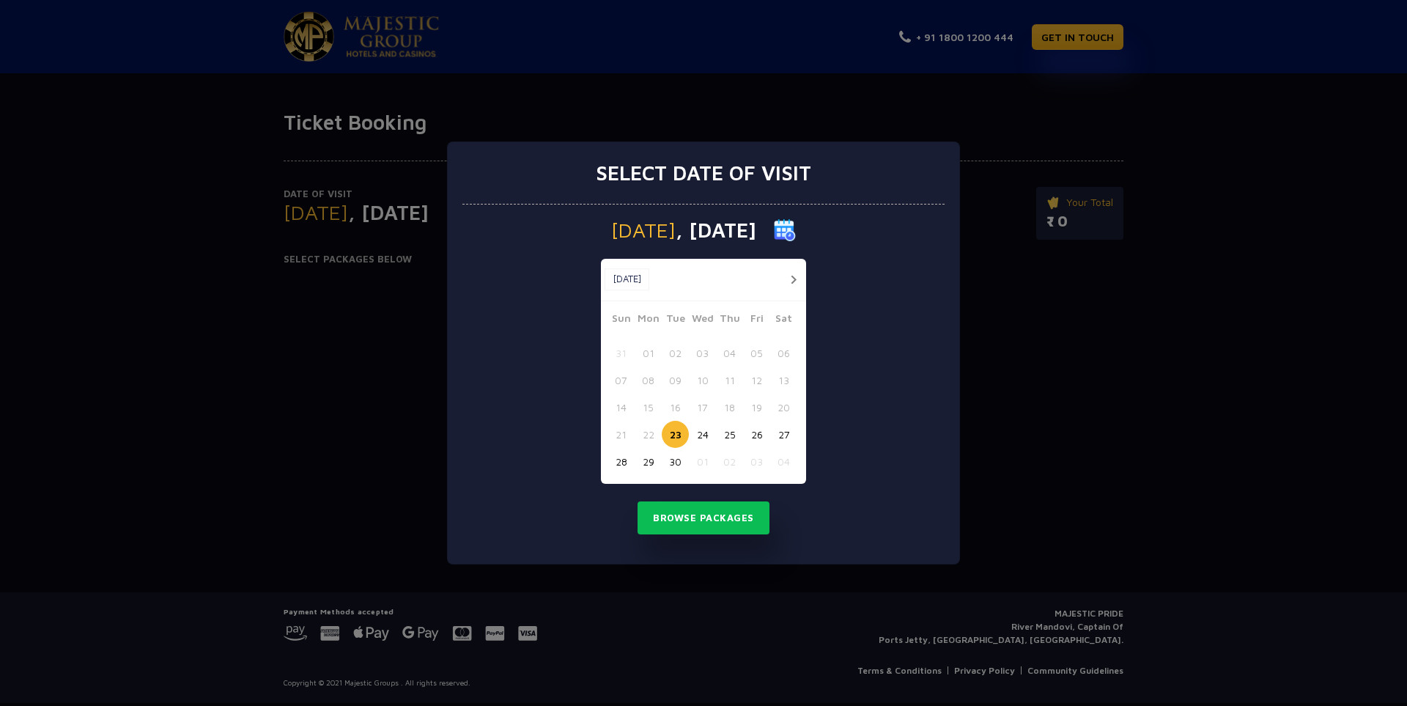 This screenshot has height=706, width=1407. What do you see at coordinates (648, 407) in the screenshot?
I see `button: 15` at bounding box center [648, 407].